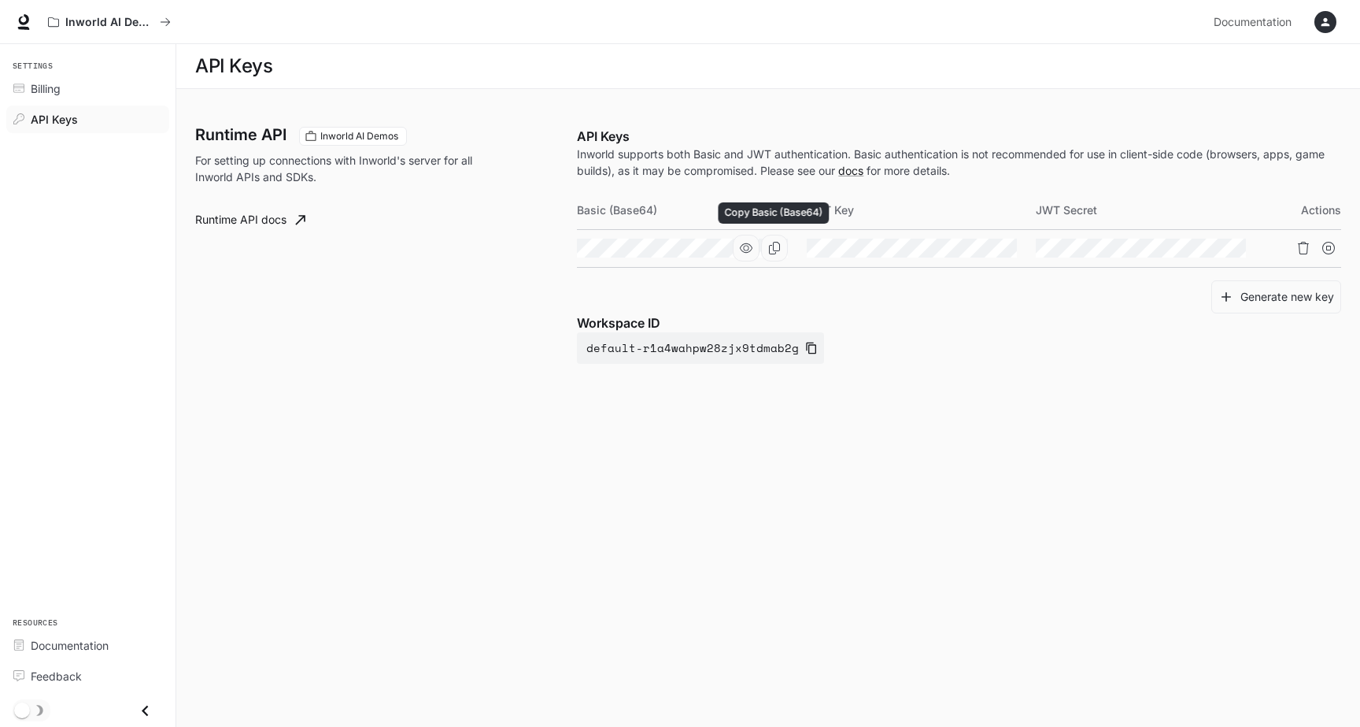 This screenshot has height=727, width=1360. What do you see at coordinates (1276, 297) in the screenshot?
I see `button: Generate new key` at bounding box center [1276, 297].